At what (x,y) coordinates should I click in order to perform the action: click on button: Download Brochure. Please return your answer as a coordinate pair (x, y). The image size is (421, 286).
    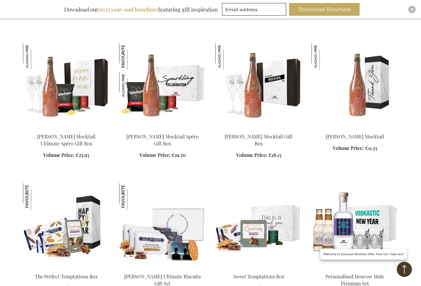
    Looking at the image, I should click on (324, 9).